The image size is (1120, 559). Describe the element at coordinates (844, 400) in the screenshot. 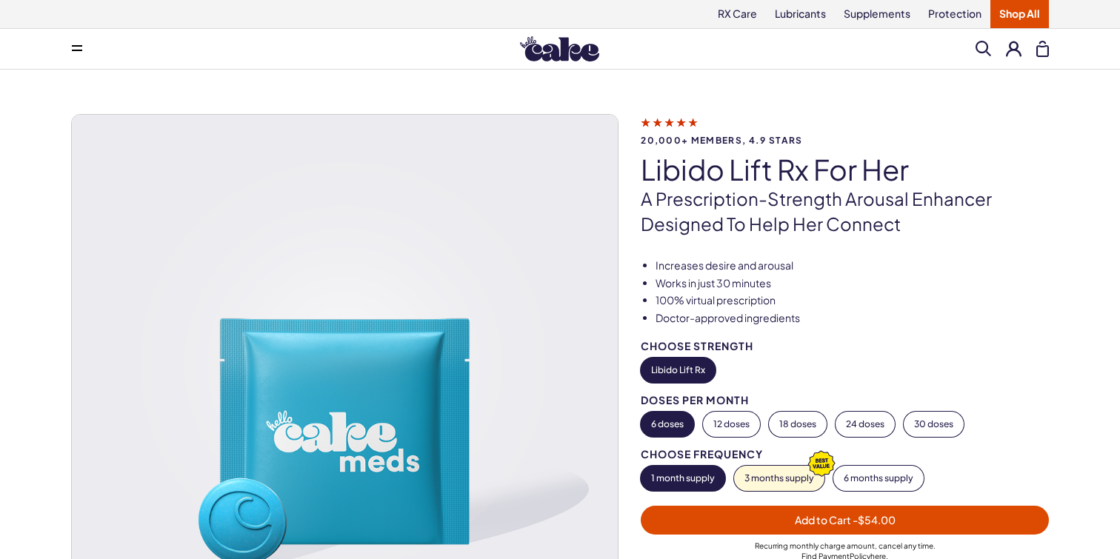

I see `div: Doses per Month` at that location.